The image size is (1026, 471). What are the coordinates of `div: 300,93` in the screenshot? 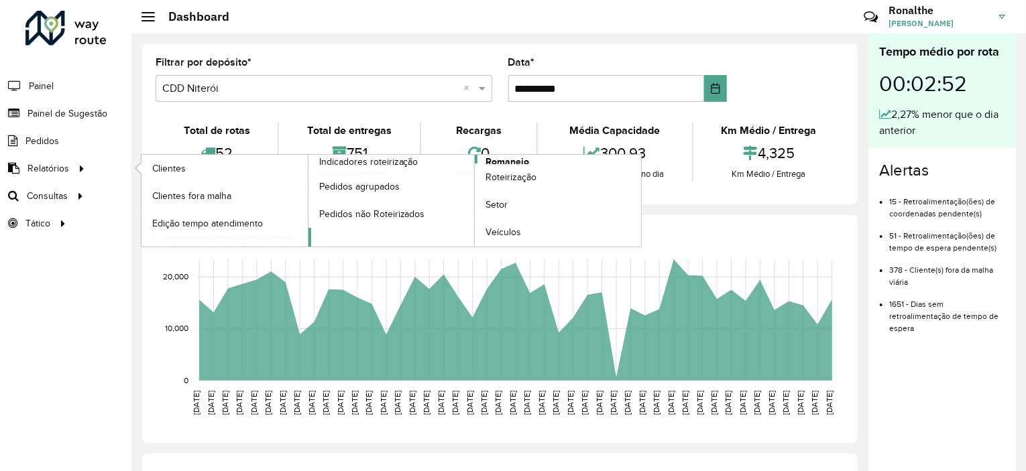 It's located at (614, 153).